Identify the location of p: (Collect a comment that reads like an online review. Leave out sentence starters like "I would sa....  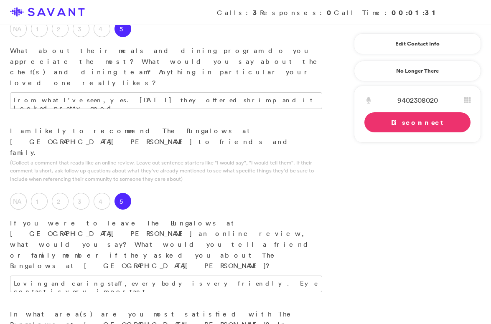
(166, 171).